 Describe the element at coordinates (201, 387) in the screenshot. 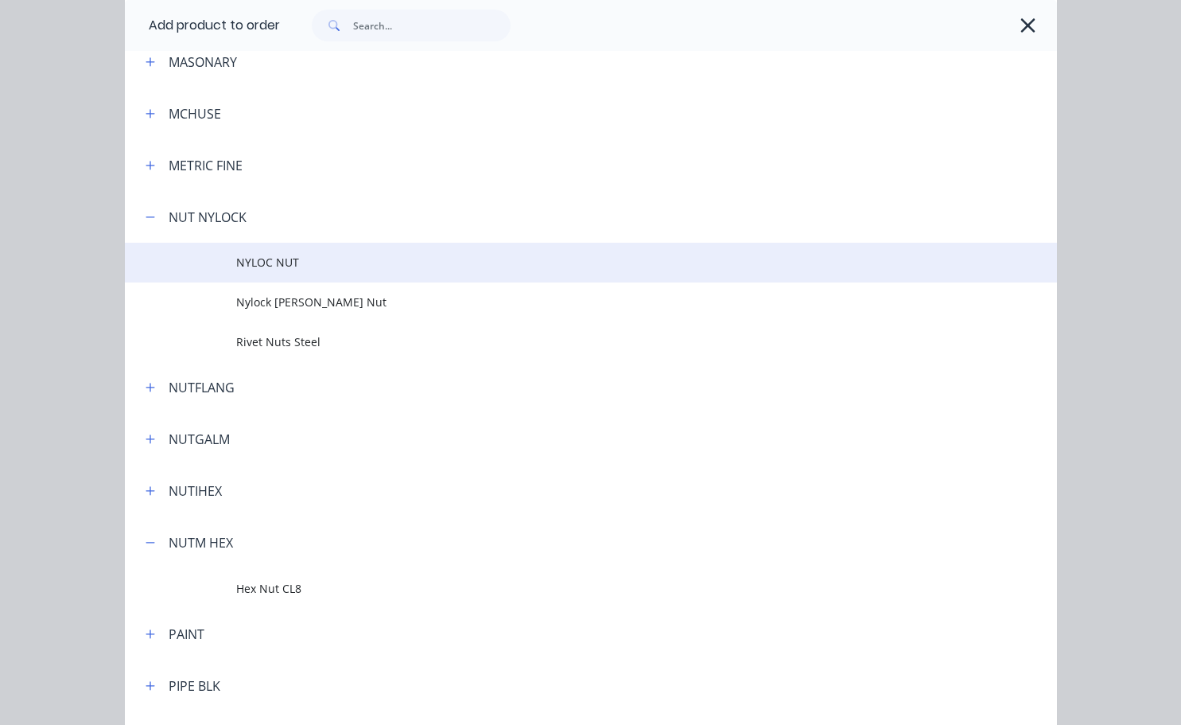

I see `div: NUTFLANG` at that location.